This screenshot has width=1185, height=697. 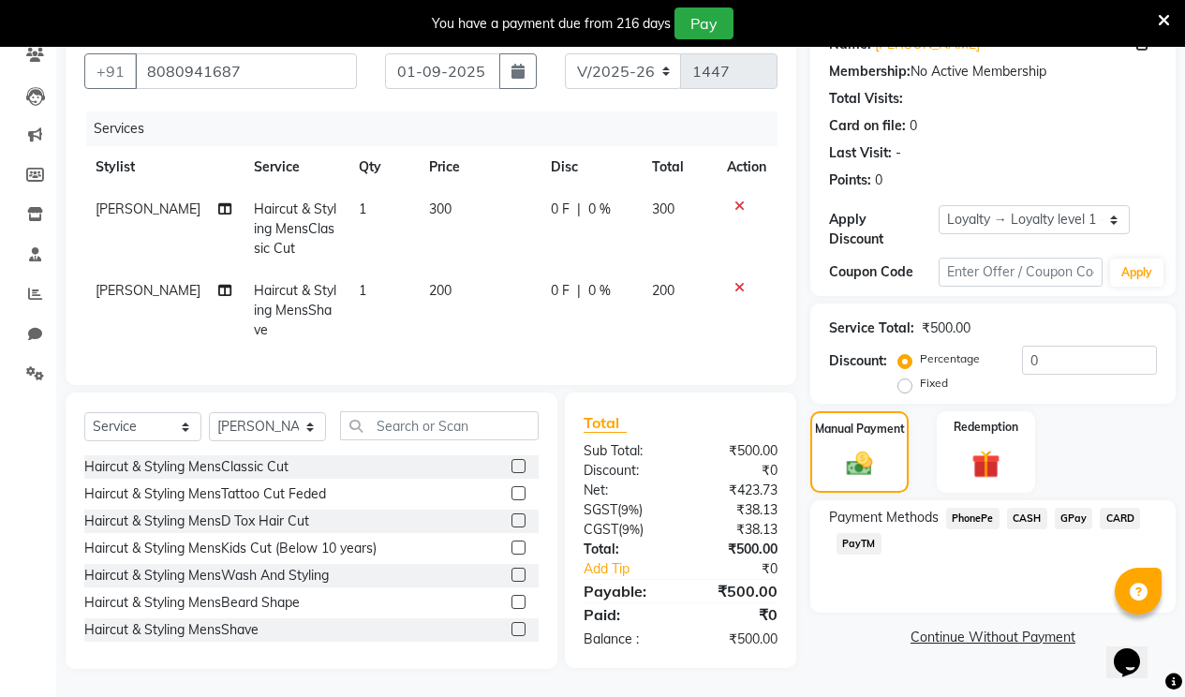 I want to click on span: Total, so click(x=605, y=422).